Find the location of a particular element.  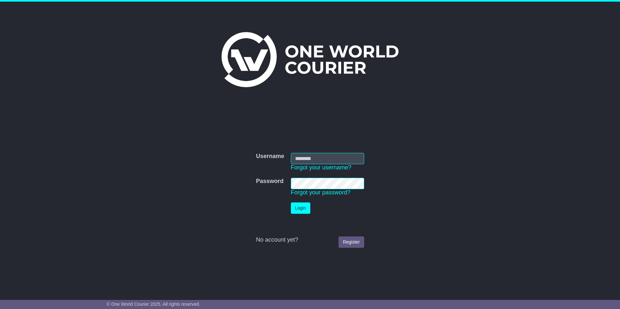

button: Login is located at coordinates (301, 208).